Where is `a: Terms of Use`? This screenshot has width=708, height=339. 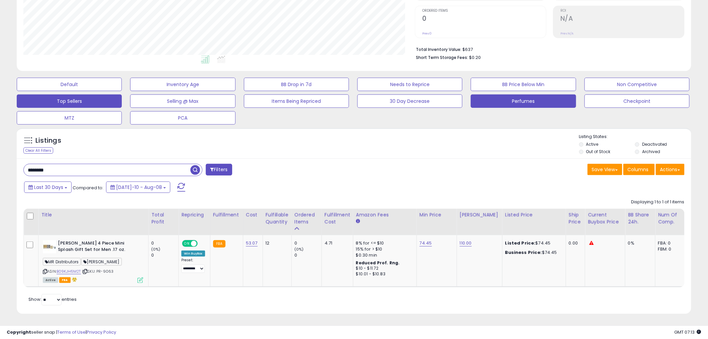
a: Terms of Use is located at coordinates (71, 332).